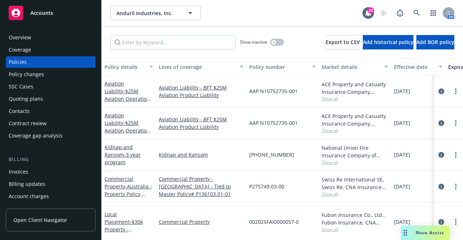 Image resolution: width=463 pixels, height=240 pixels. I want to click on div: Coverage gap analysis, so click(35, 136).